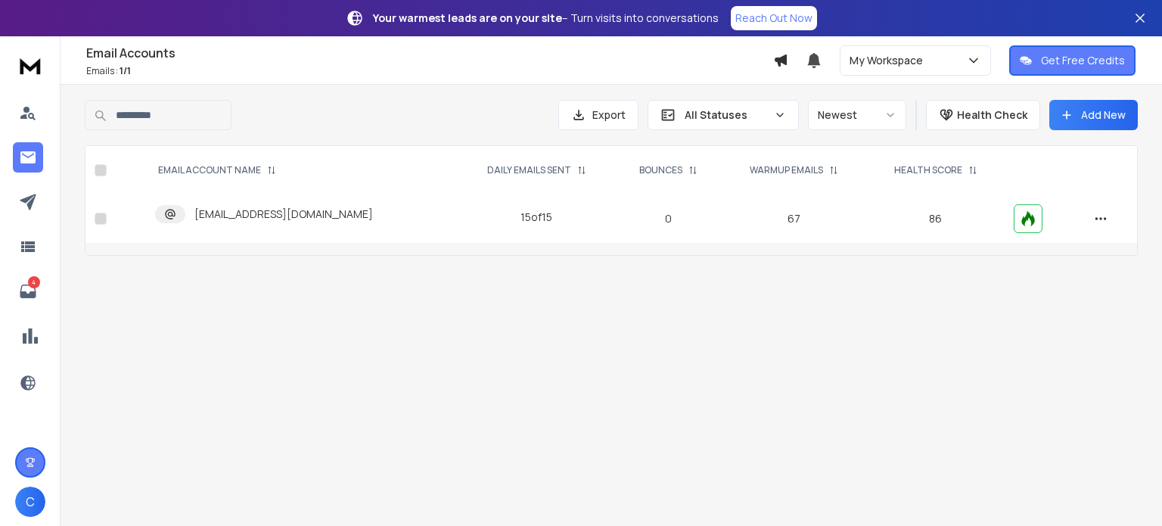 This screenshot has width=1162, height=526. What do you see at coordinates (217, 170) in the screenshot?
I see `div: EMAIL ACCOUNT NAME` at bounding box center [217, 170].